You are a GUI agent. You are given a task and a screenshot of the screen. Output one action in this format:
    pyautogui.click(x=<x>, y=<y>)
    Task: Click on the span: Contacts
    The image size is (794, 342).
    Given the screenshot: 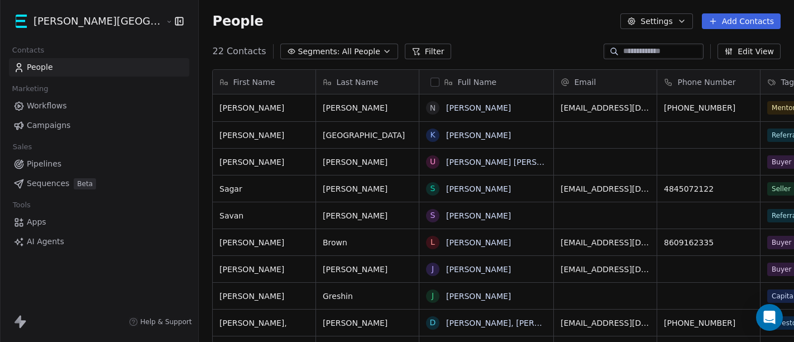 What is the action you would take?
    pyautogui.click(x=28, y=50)
    